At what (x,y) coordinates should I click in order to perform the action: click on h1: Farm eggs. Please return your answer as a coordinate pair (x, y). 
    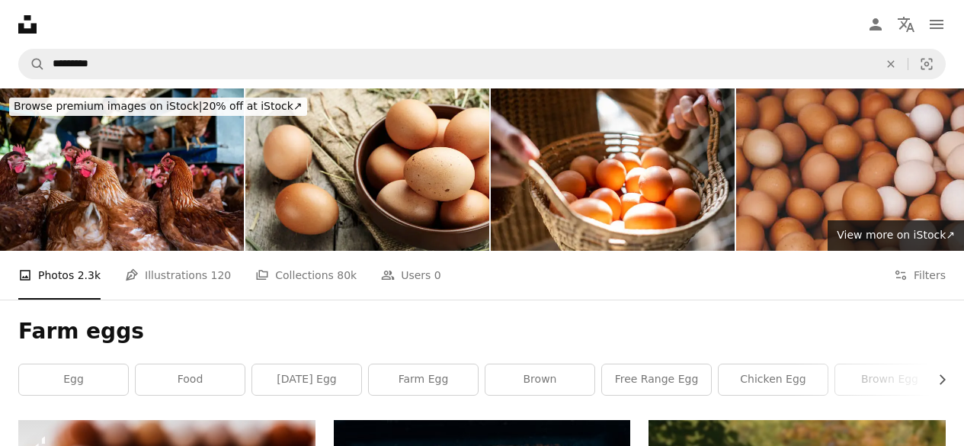
    Looking at the image, I should click on (482, 332).